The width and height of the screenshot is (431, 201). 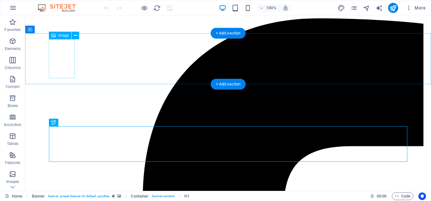 What do you see at coordinates (393, 8) in the screenshot?
I see `i: Publish` at bounding box center [393, 8].